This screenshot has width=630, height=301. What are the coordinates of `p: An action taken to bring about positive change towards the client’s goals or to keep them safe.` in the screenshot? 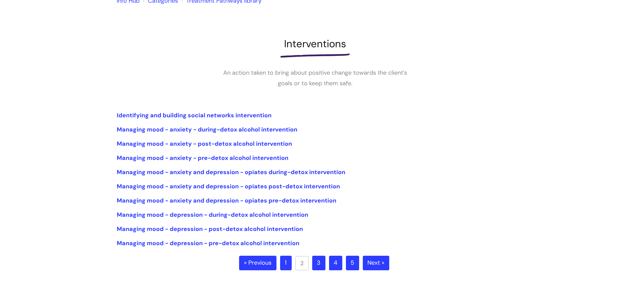 It's located at (315, 78).